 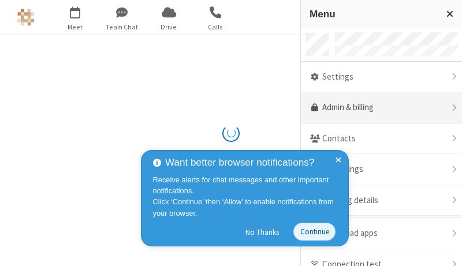 I want to click on div: Download apps, so click(x=381, y=234).